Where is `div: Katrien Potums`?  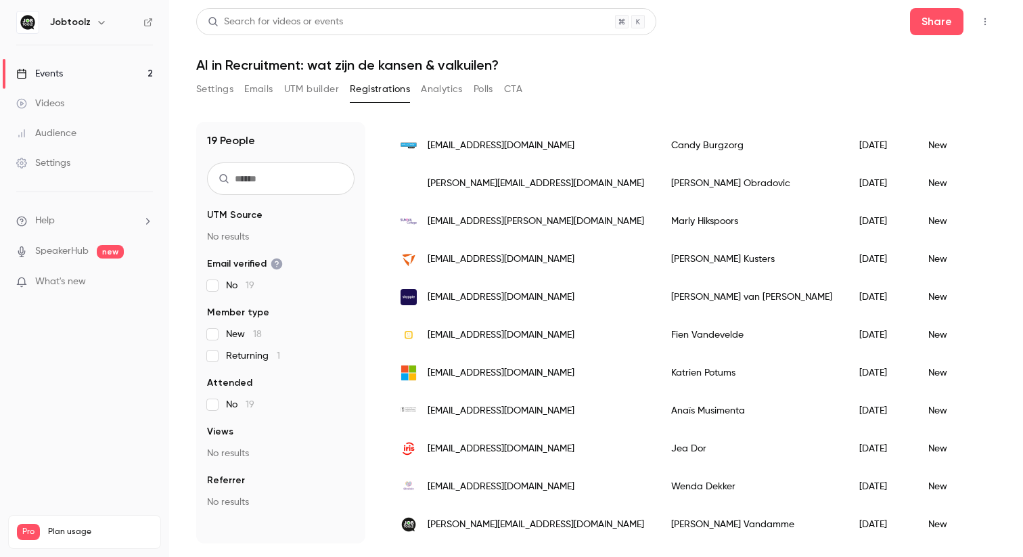
div: Katrien Potums is located at coordinates (752, 373).